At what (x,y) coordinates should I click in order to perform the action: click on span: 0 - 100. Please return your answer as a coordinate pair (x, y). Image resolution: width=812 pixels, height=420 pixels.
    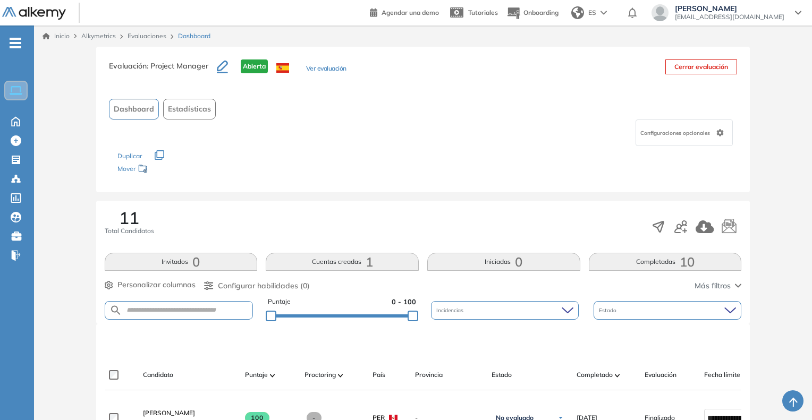
    Looking at the image, I should click on (404, 302).